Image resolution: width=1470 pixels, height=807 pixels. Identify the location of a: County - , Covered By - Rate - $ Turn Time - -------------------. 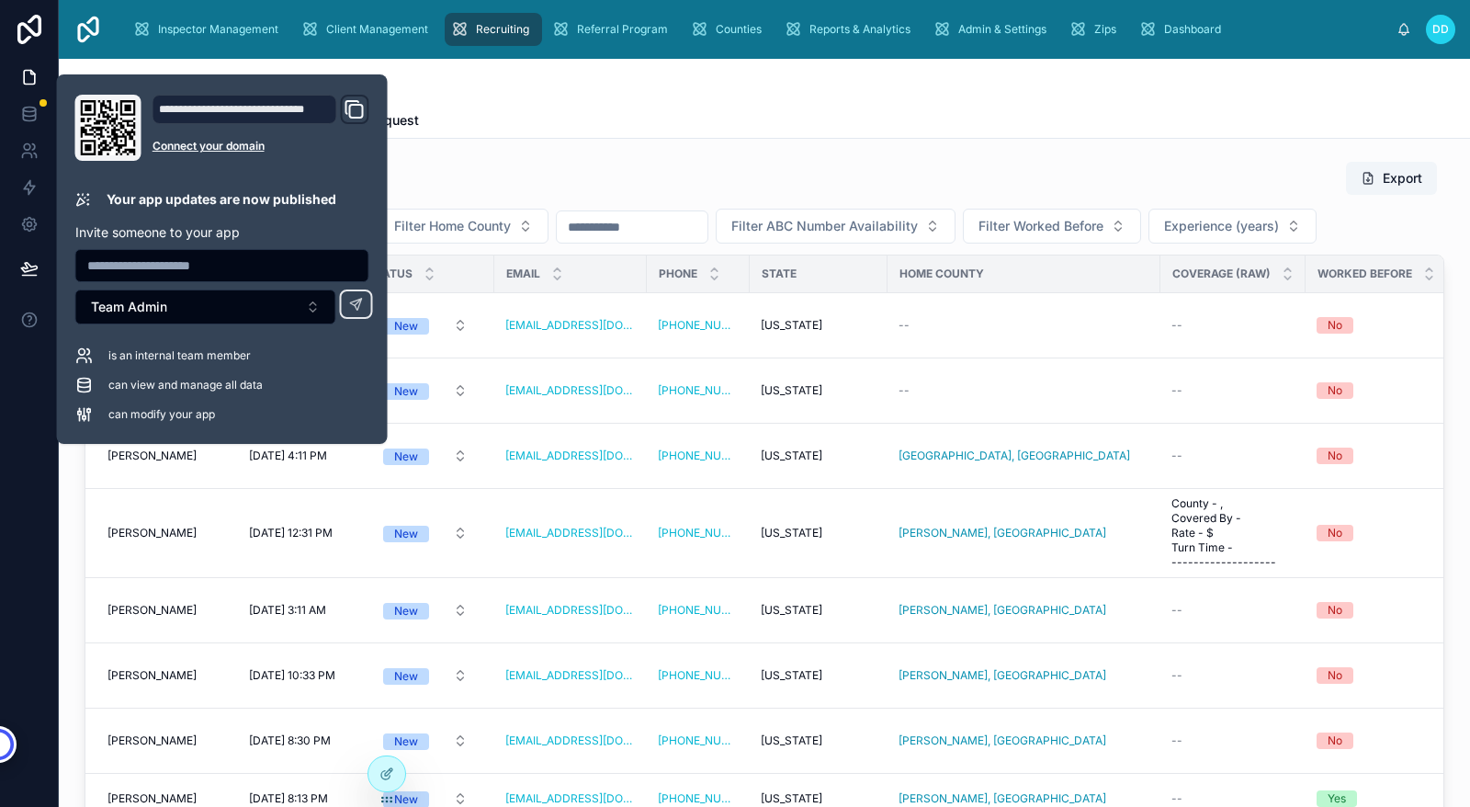
(1233, 533).